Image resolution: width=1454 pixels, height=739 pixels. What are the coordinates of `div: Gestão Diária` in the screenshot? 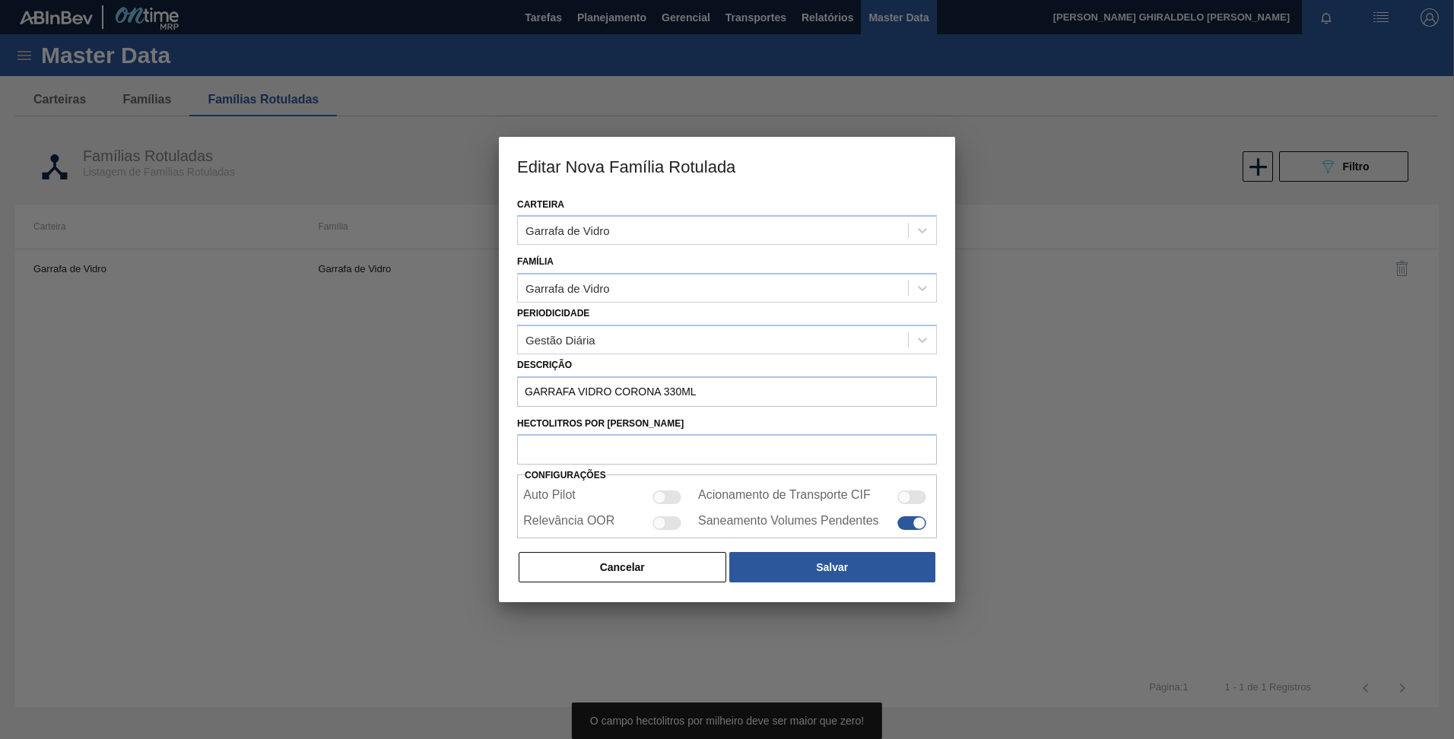 It's located at (561, 339).